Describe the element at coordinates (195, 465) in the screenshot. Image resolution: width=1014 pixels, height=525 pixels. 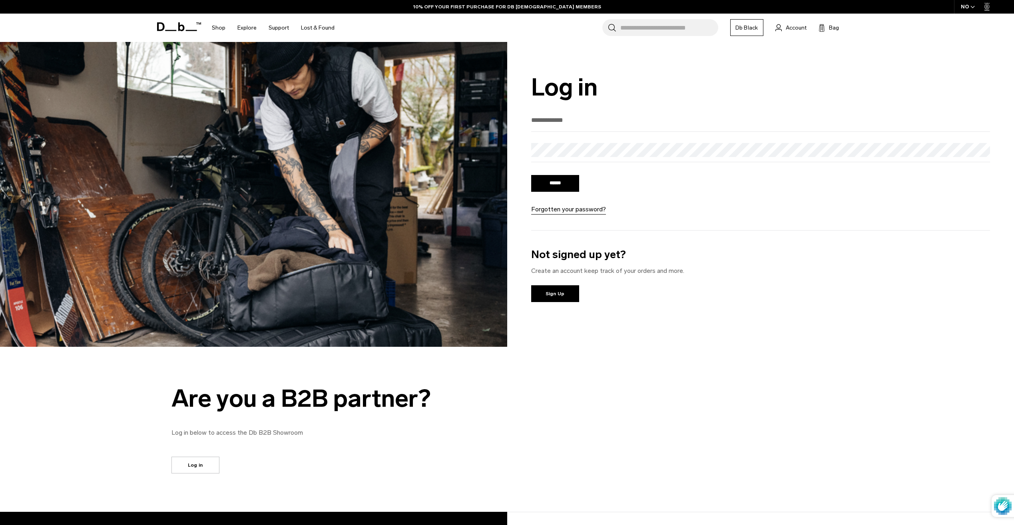
I see `a: Log in` at that location.